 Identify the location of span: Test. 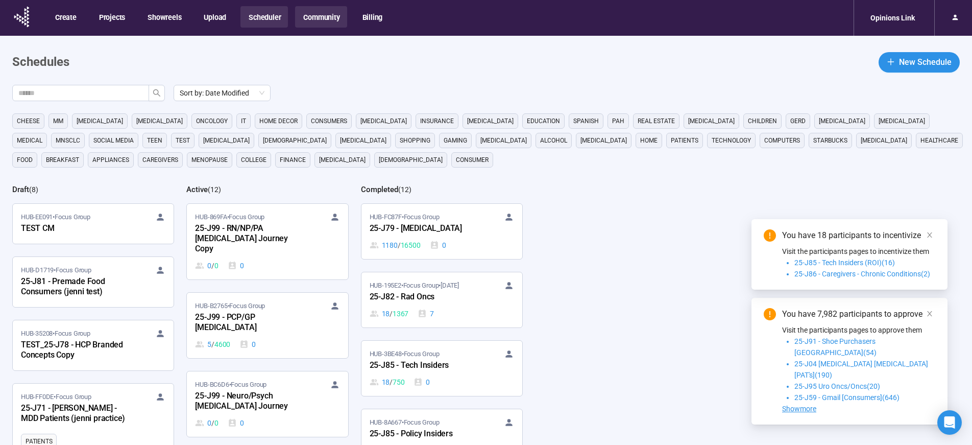
(183, 140).